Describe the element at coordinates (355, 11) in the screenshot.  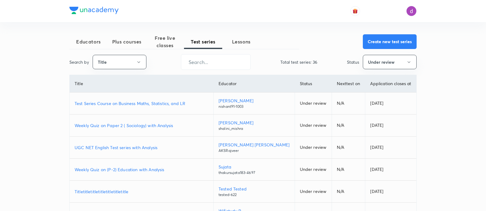
I see `img: avatar` at that location.